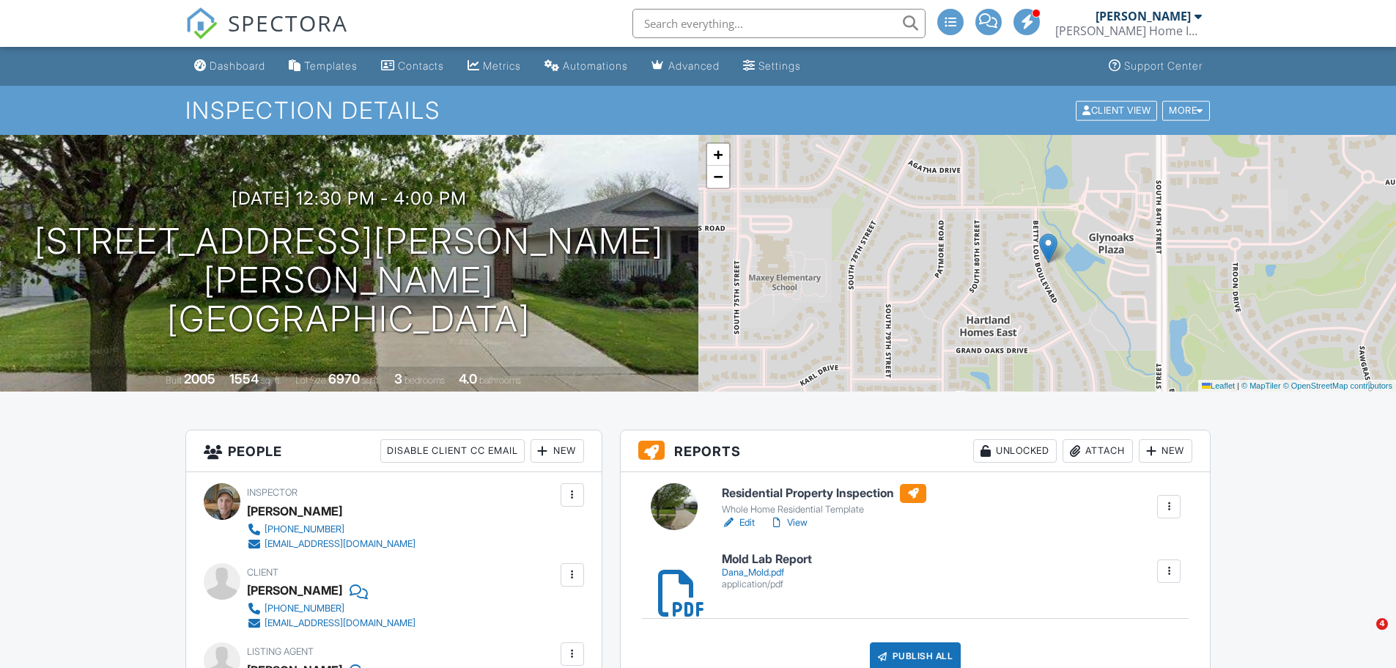 The width and height of the screenshot is (1396, 668). I want to click on h3: People, so click(393, 451).